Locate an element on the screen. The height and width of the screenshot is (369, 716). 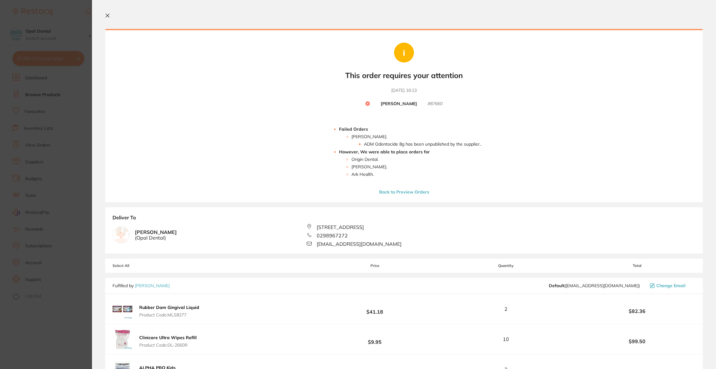
button: Rubber Dam Gingival Liquid Product Code:MLS8277 is located at coordinates (169, 311).